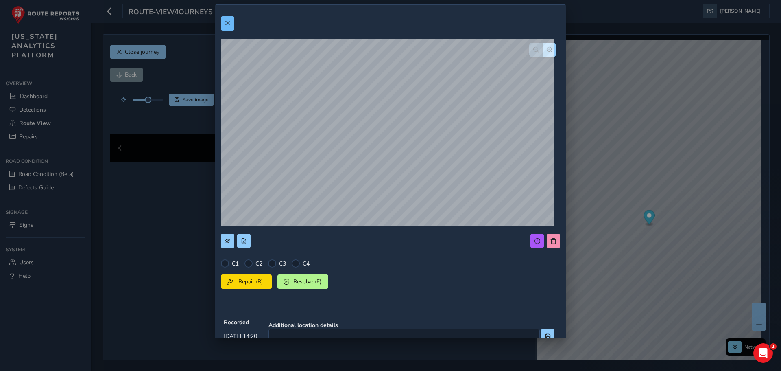 This screenshot has height=371, width=781. What do you see at coordinates (259, 263) in the screenshot?
I see `label: C2` at bounding box center [259, 263].